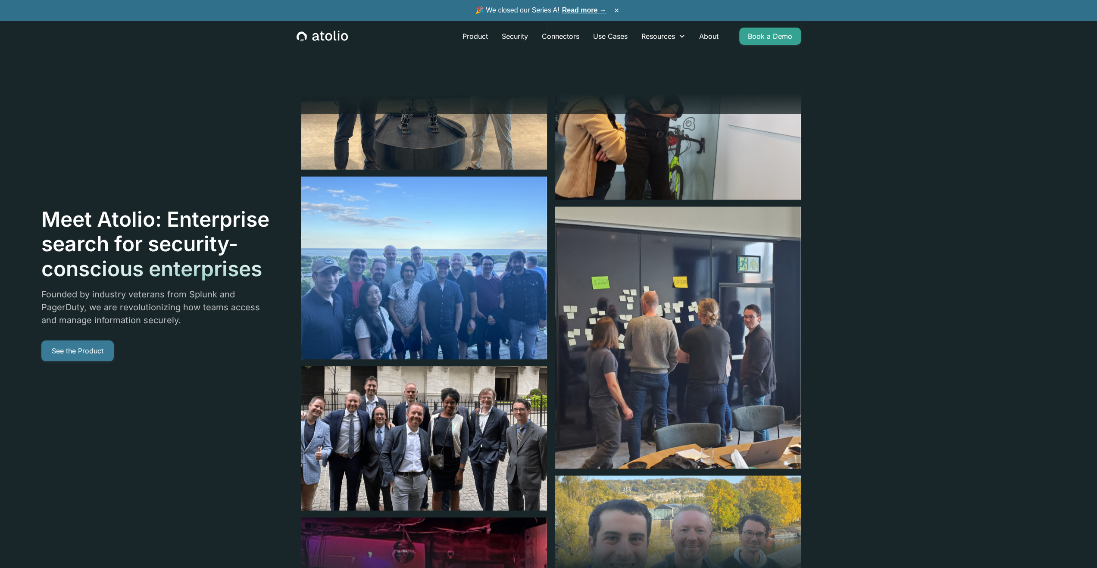 The image size is (1097, 568). What do you see at coordinates (584, 10) in the screenshot?
I see `a: Read more →` at bounding box center [584, 10].